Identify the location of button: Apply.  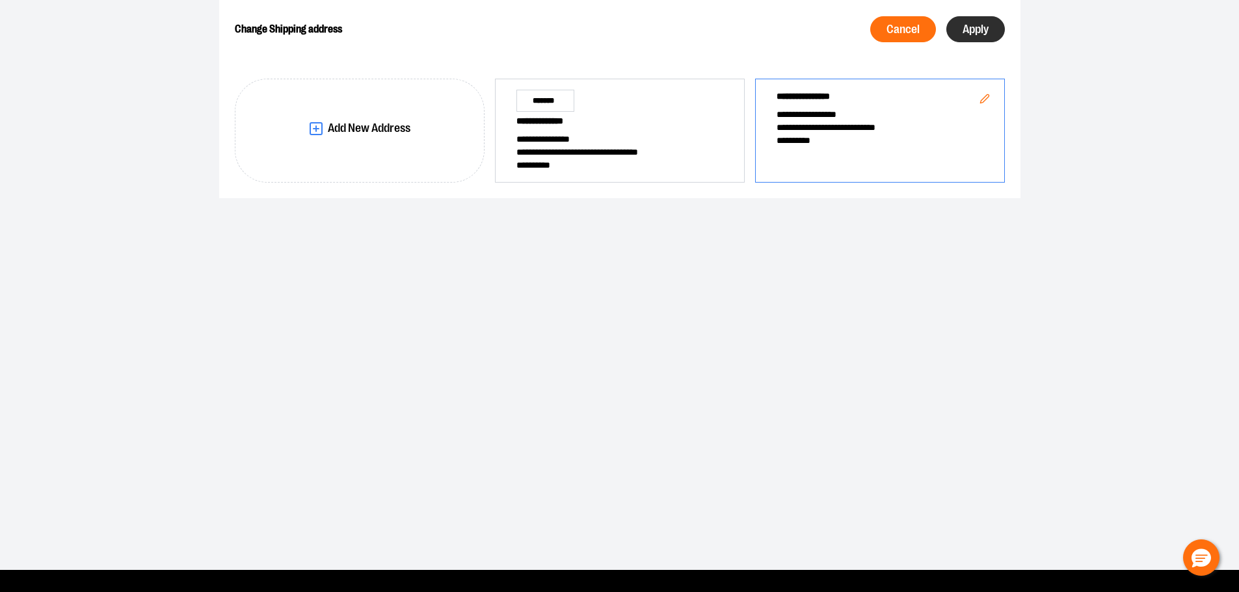
(975, 29).